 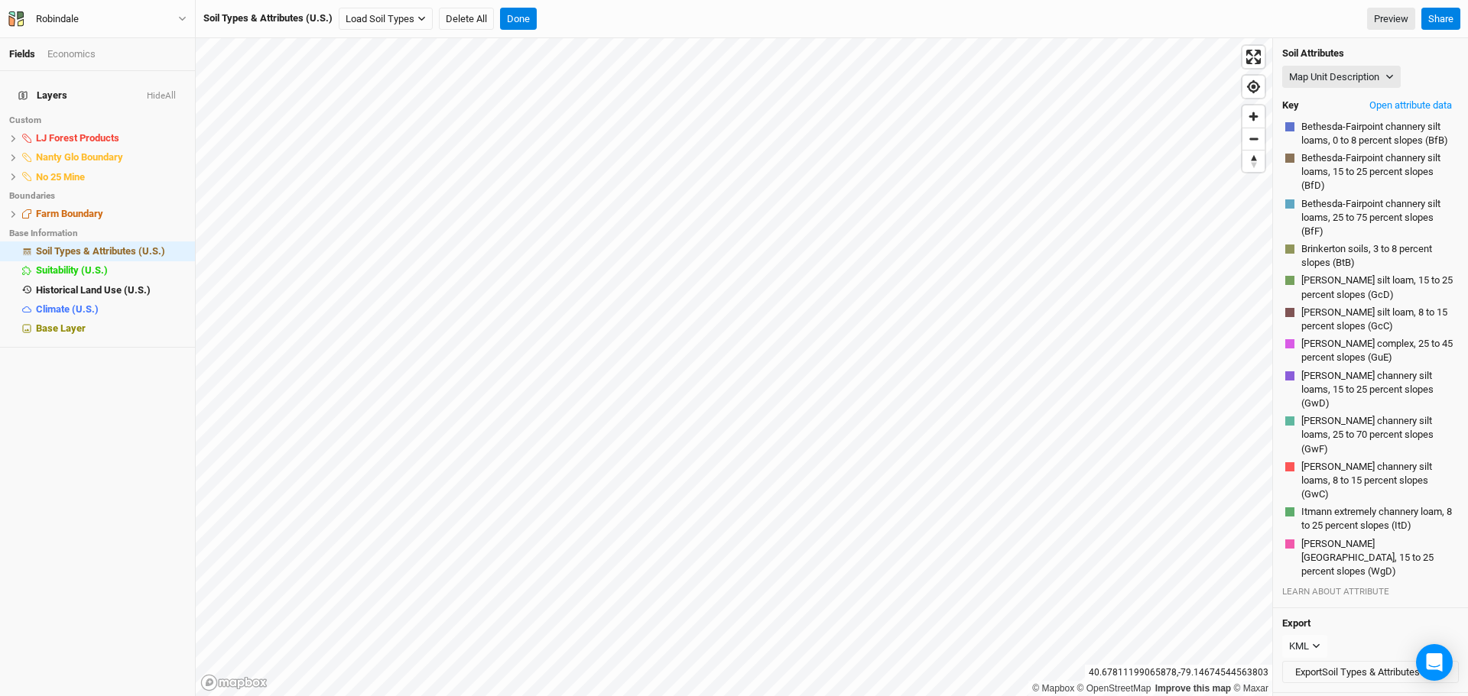 I want to click on span: Zoom out, so click(x=1253, y=139).